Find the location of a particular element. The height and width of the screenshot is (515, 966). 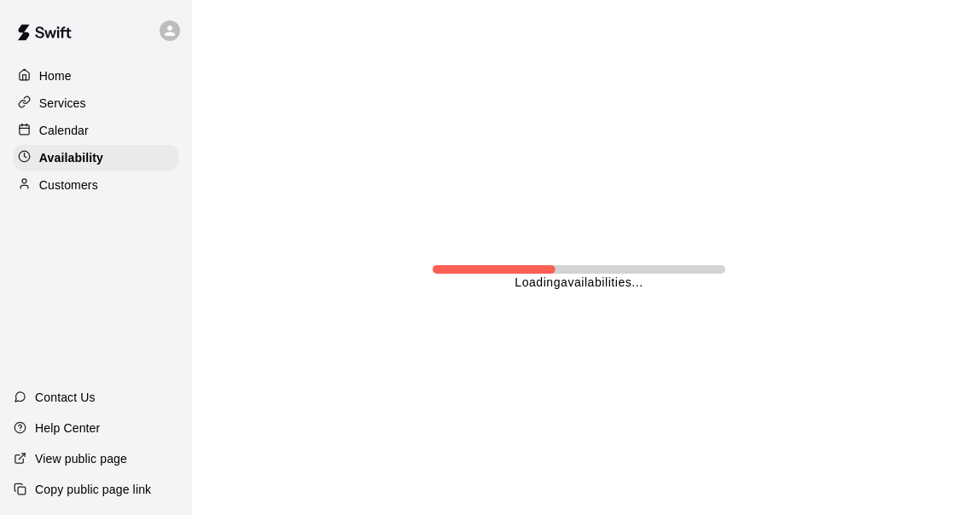

div: Calendar is located at coordinates (96, 131).